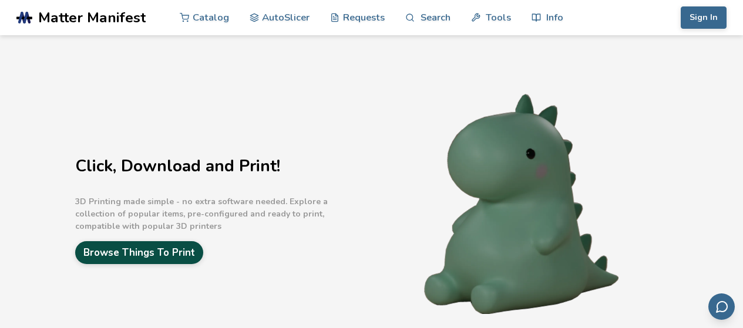 This screenshot has height=328, width=743. I want to click on p: 3D Printing made simple - no extra software needed. Explore a collection of popular items, pre-co..., so click(222, 214).